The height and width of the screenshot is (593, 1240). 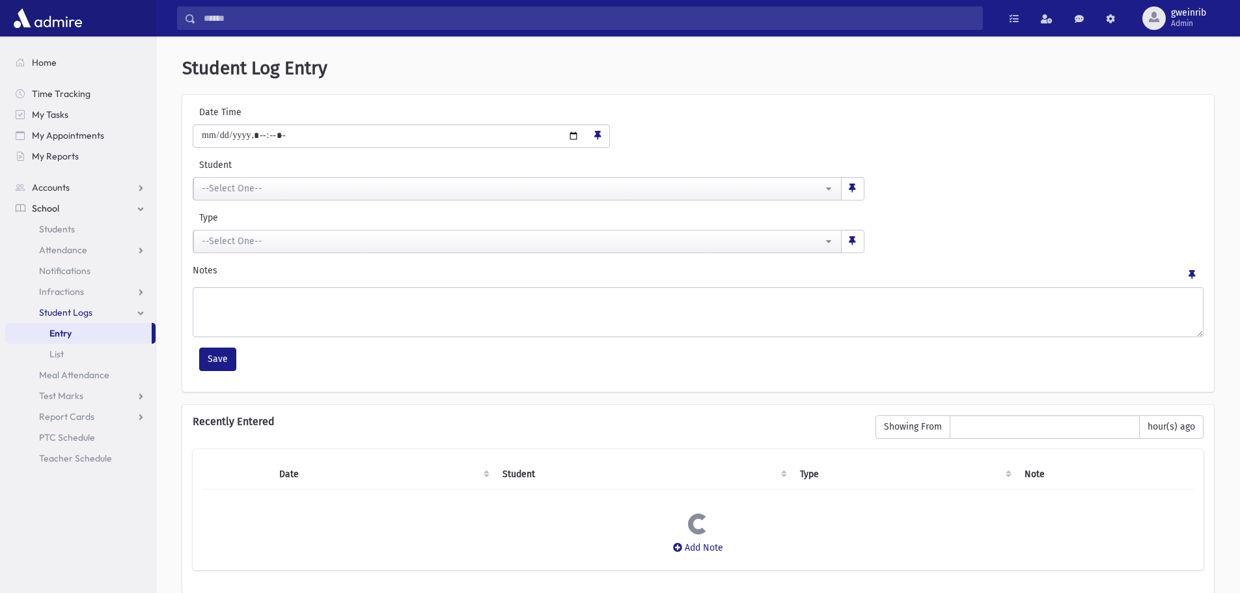 What do you see at coordinates (1105, 475) in the screenshot?
I see `th: Note` at bounding box center [1105, 475].